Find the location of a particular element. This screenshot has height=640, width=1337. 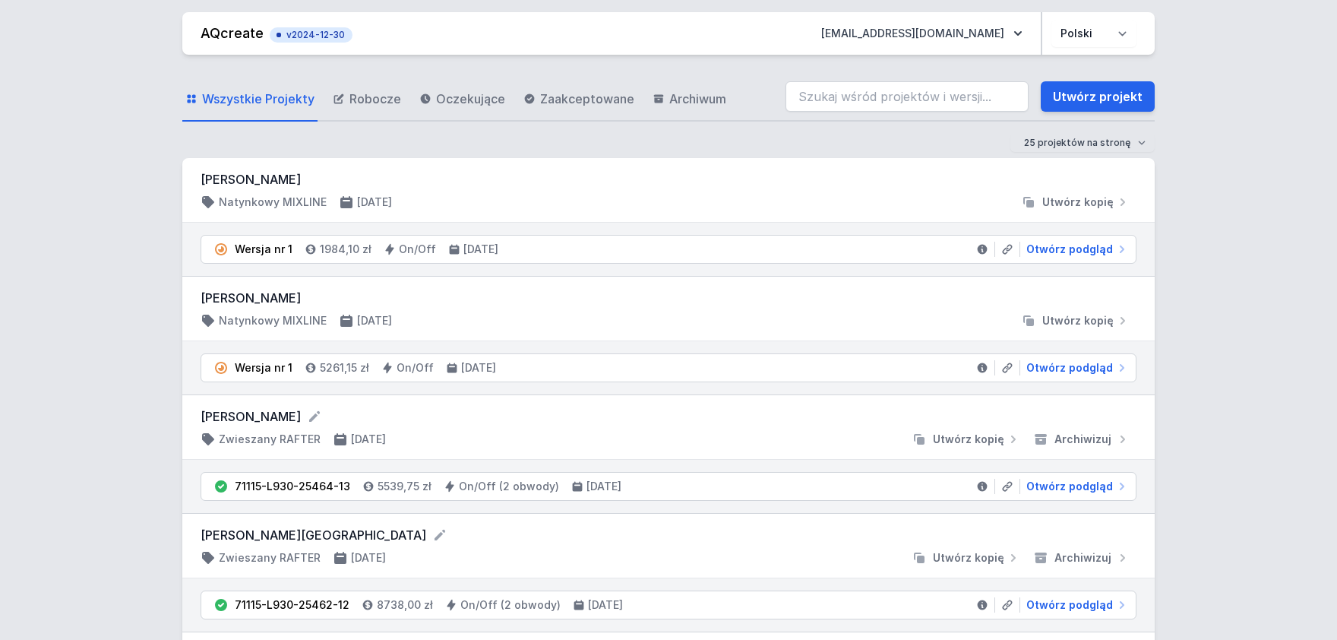

a: Zaakceptowane is located at coordinates (579, 100).